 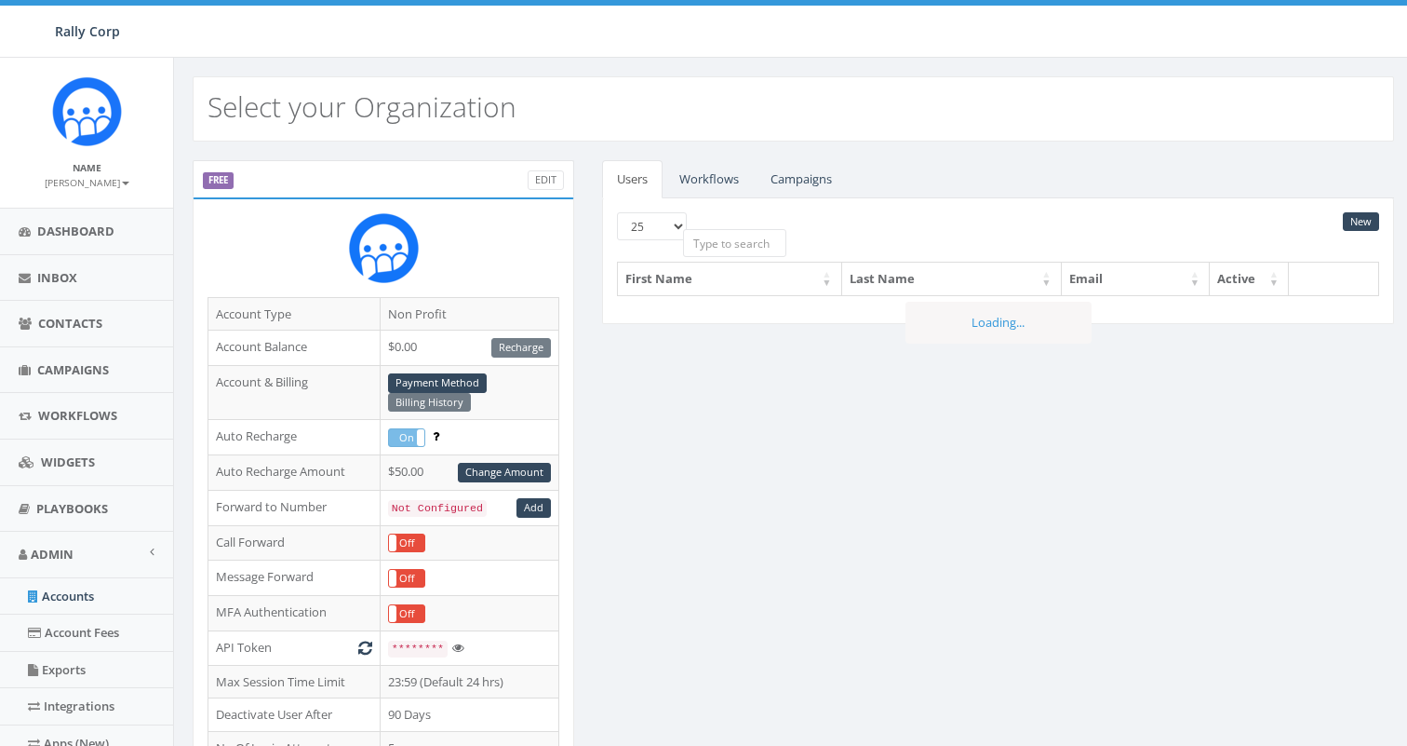 I want to click on td: $0.00, so click(x=469, y=348).